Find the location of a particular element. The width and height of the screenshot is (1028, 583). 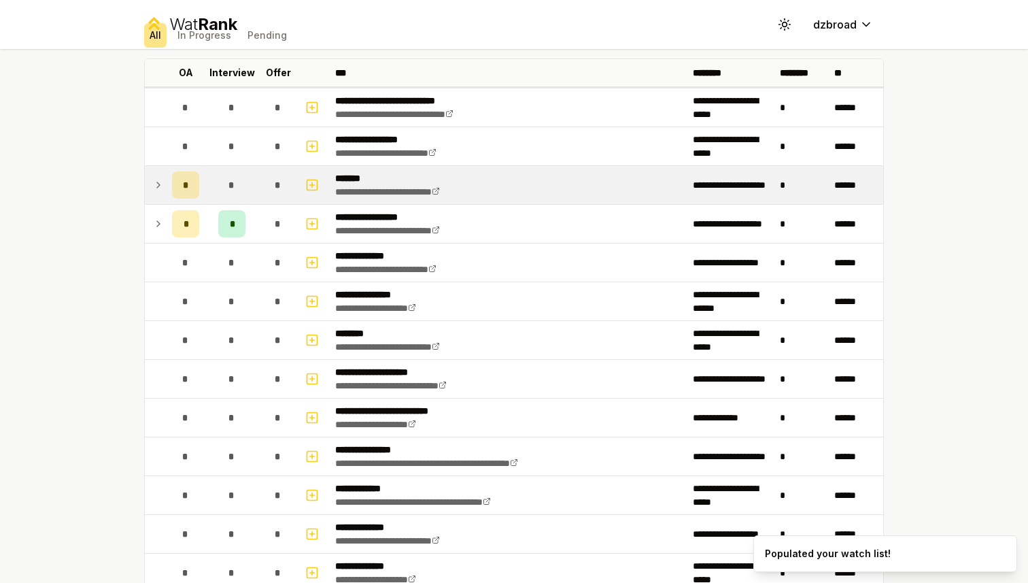

button: In Progress is located at coordinates (204, 35).